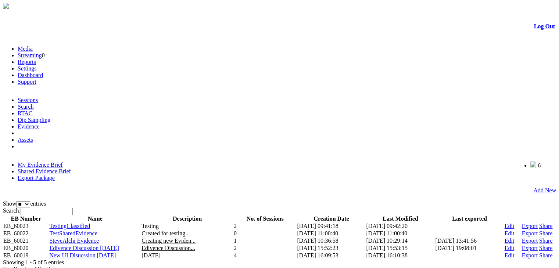  I want to click on td: 1, so click(265, 241).